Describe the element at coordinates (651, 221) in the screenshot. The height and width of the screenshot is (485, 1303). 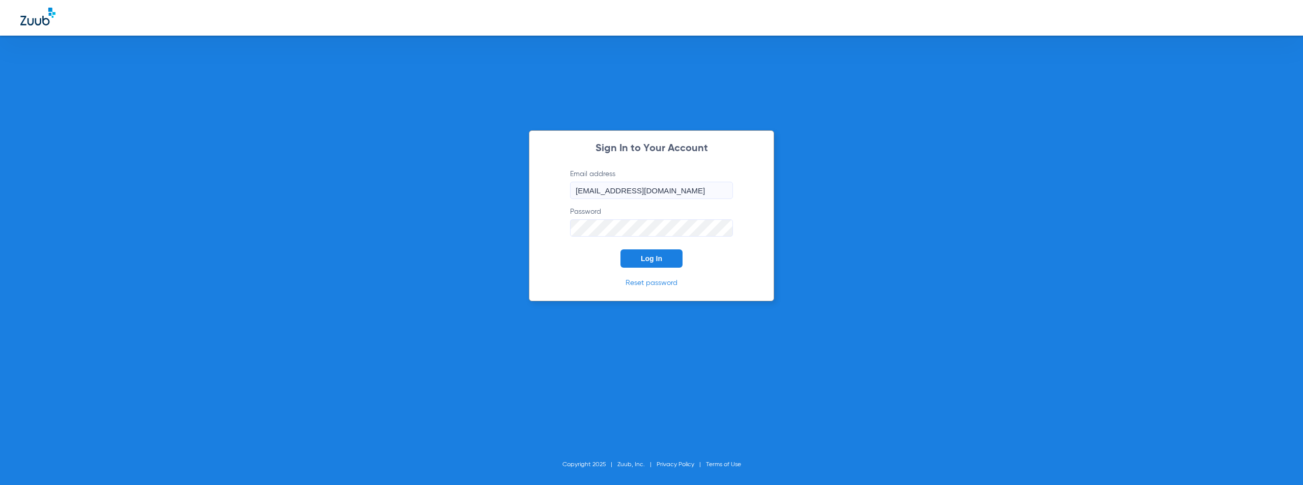
I see `label: Password` at that location.